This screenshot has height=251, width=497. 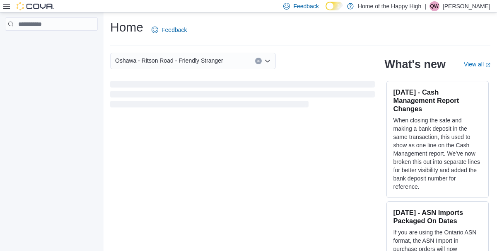 What do you see at coordinates (127, 27) in the screenshot?
I see `h1: Home` at bounding box center [127, 27].